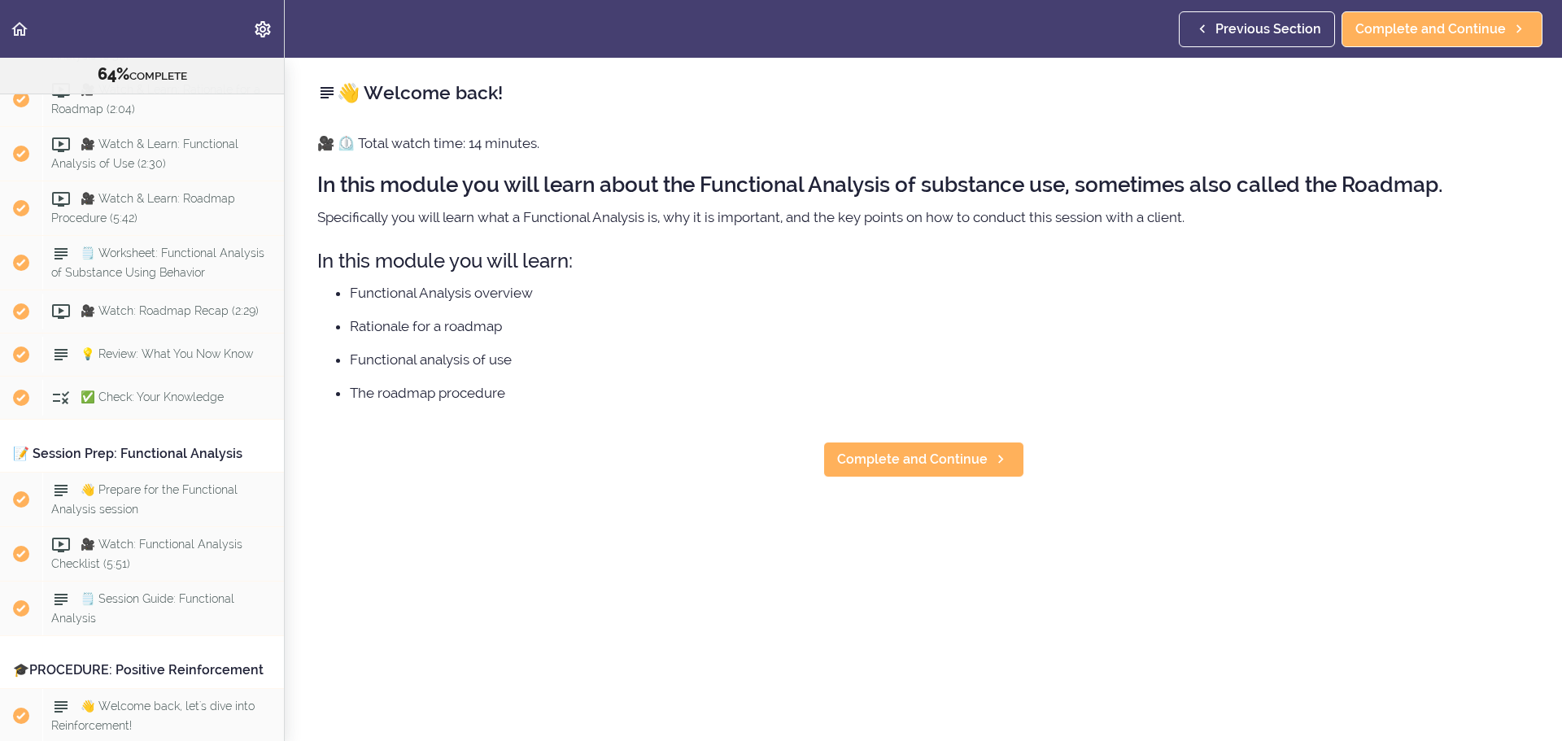  I want to click on p: Specifically you will learn what a Functional Analysis is, why it is important, and the key point..., so click(923, 217).